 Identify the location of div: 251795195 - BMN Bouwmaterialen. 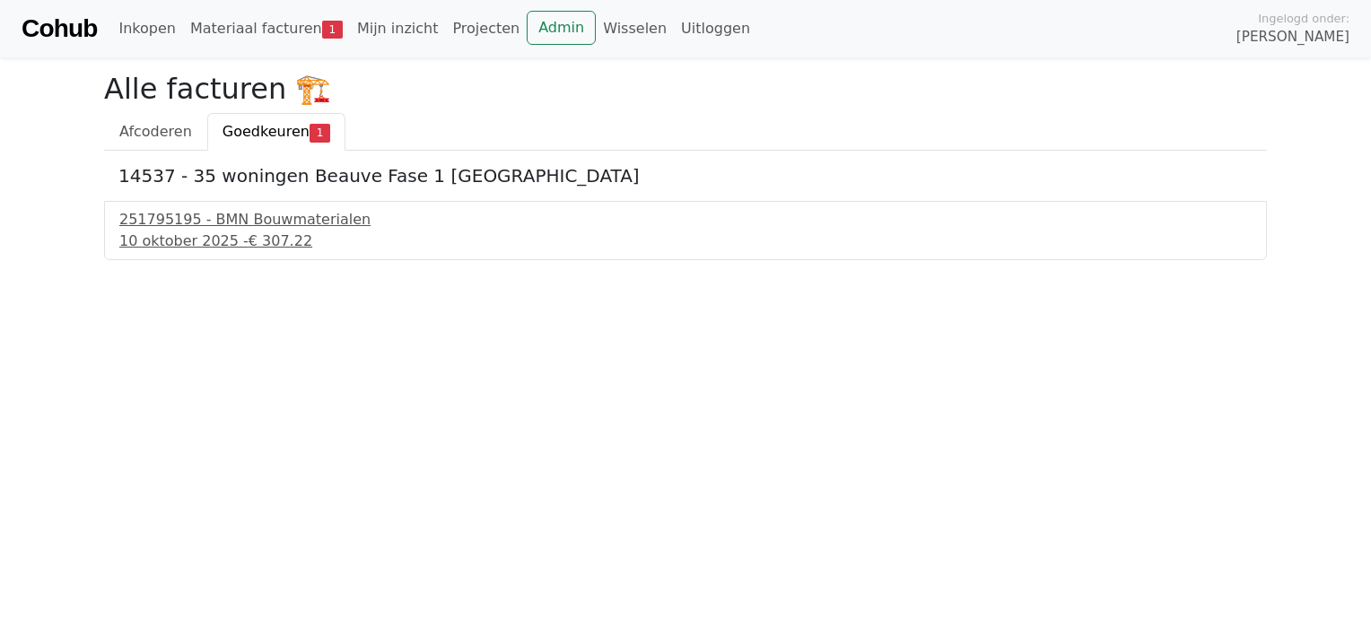
(685, 220).